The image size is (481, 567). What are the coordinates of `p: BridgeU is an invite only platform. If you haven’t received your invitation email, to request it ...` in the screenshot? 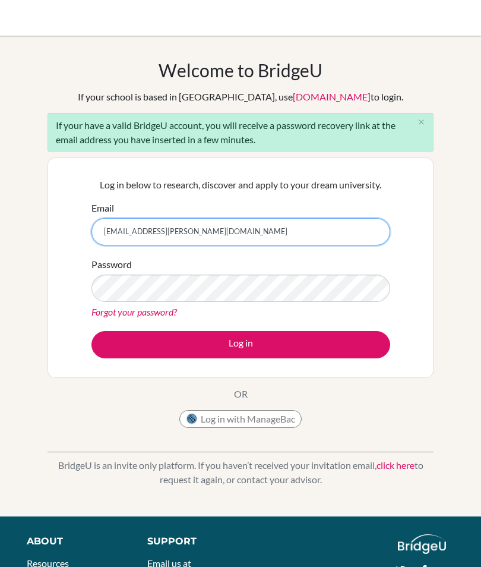 It's located at (241, 472).